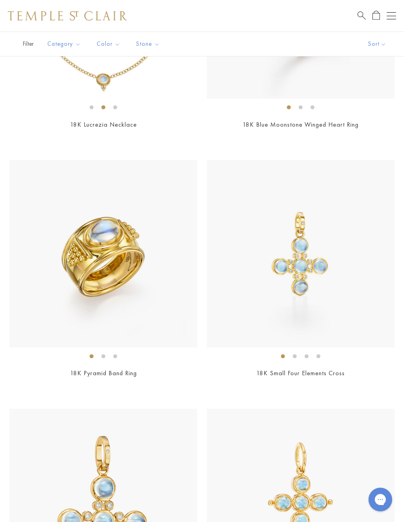  I want to click on a: Search, so click(362, 15).